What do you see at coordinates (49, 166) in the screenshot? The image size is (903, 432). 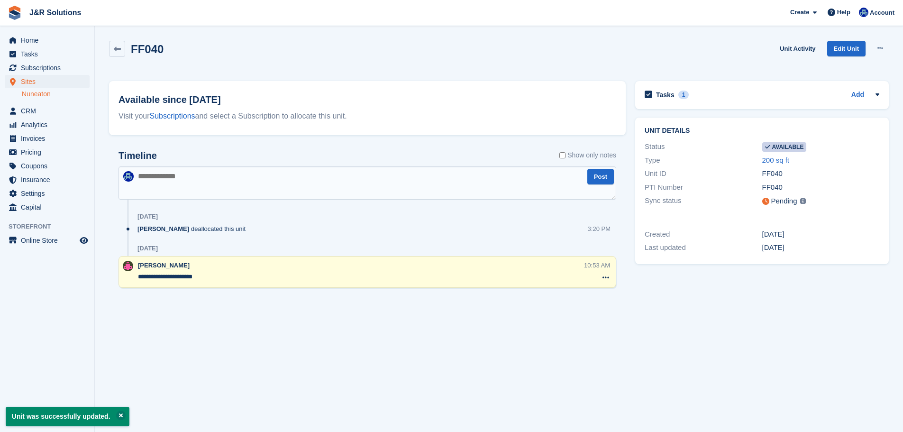 I see `span: Coupons` at bounding box center [49, 166].